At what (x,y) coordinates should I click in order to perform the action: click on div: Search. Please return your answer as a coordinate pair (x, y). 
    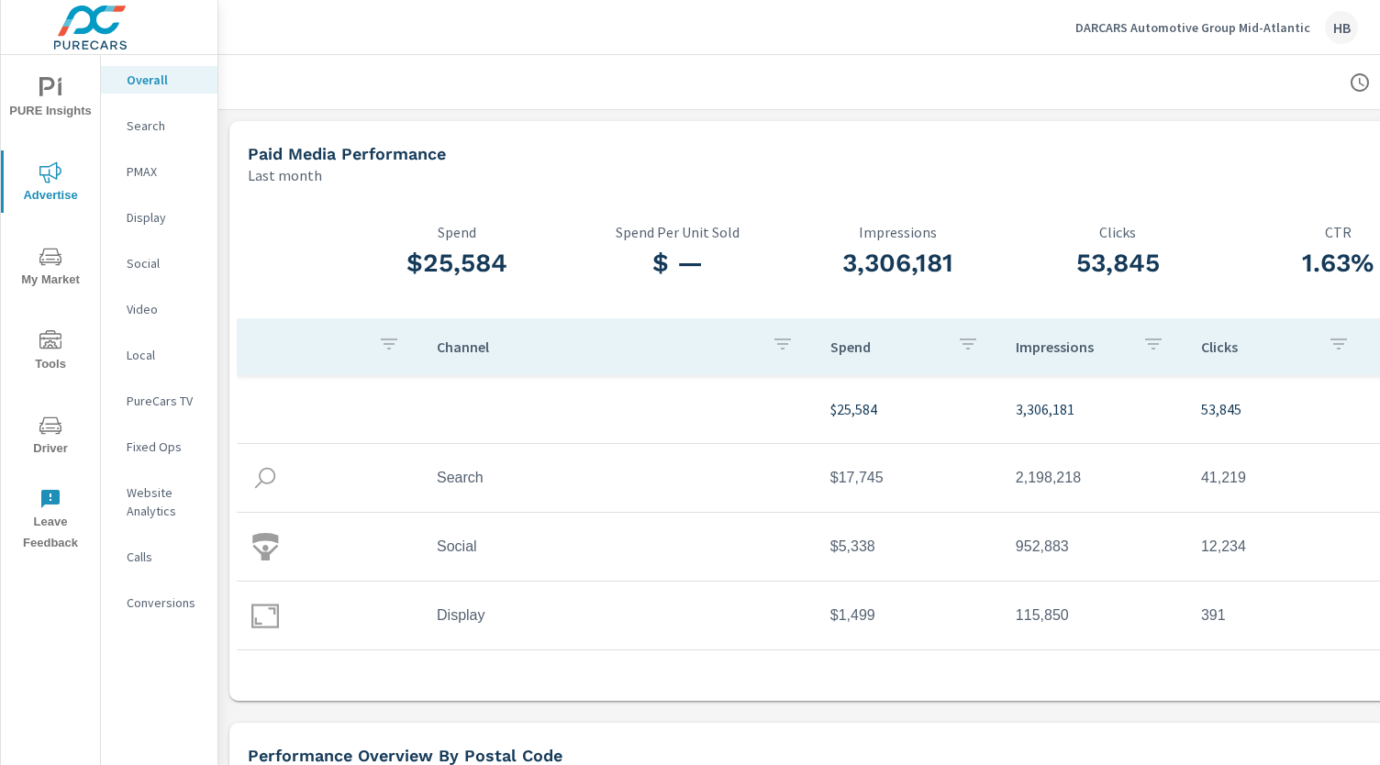
    Looking at the image, I should click on (159, 126).